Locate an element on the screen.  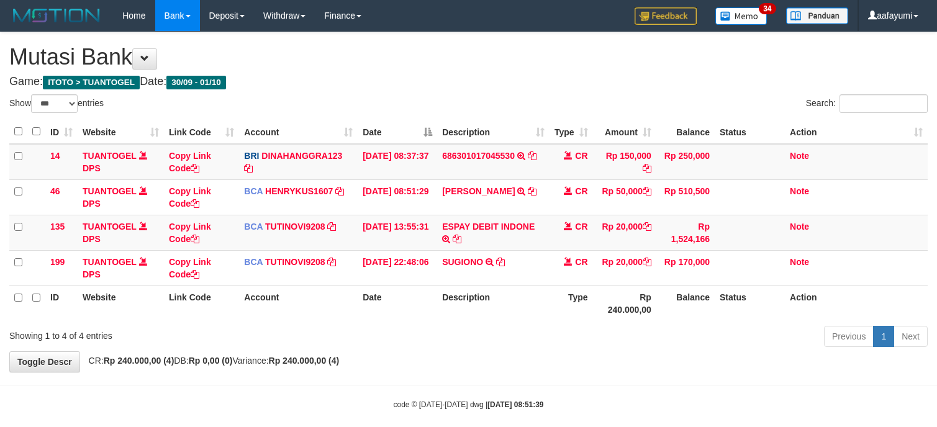
th: ID: activate to sort column ascending is located at coordinates (61, 132).